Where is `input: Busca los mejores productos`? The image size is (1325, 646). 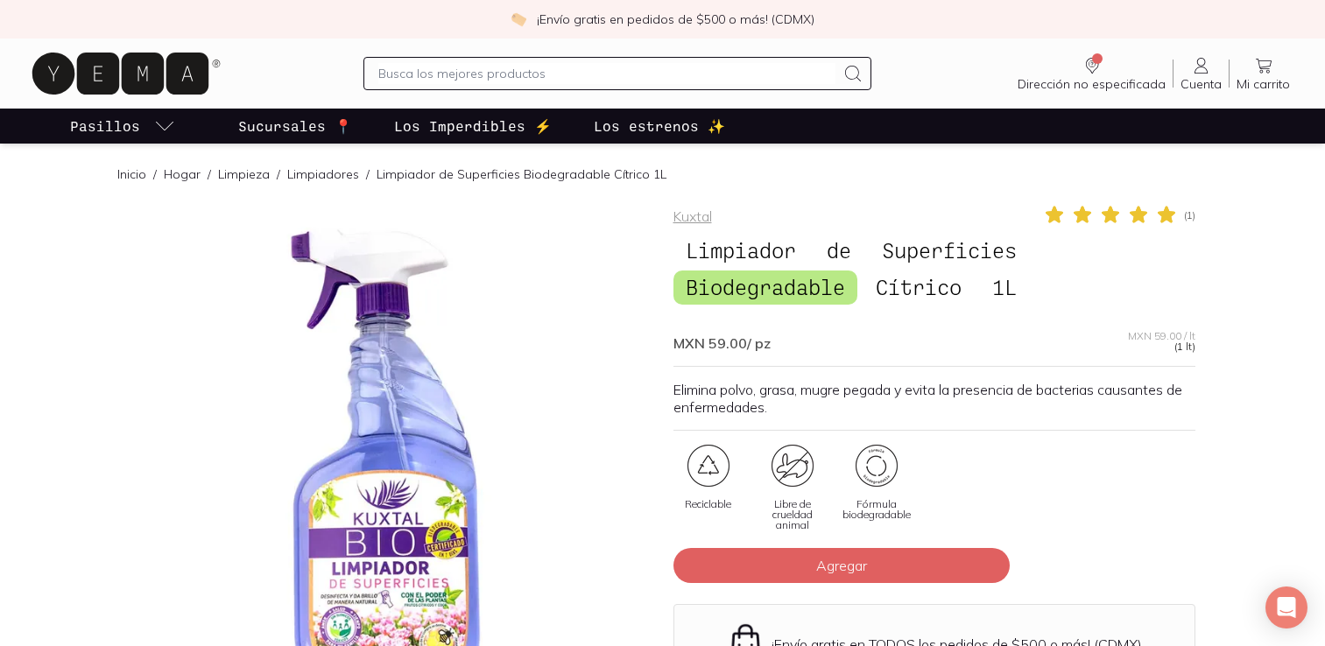
input: Busca los mejores productos is located at coordinates (607, 74).